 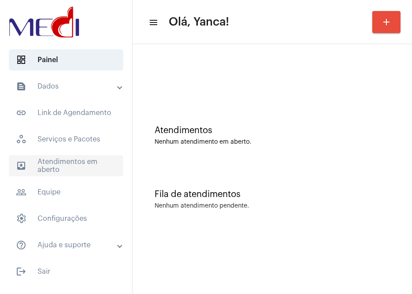 What do you see at coordinates (66, 139) in the screenshot?
I see `span: Serviços e Pacotes` at bounding box center [66, 139].